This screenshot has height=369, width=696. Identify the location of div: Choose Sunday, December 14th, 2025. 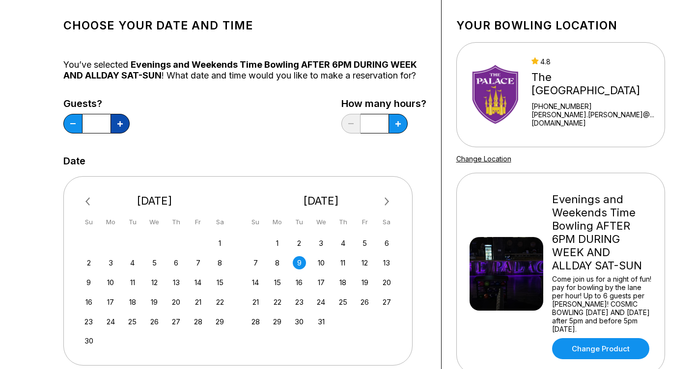
(255, 282).